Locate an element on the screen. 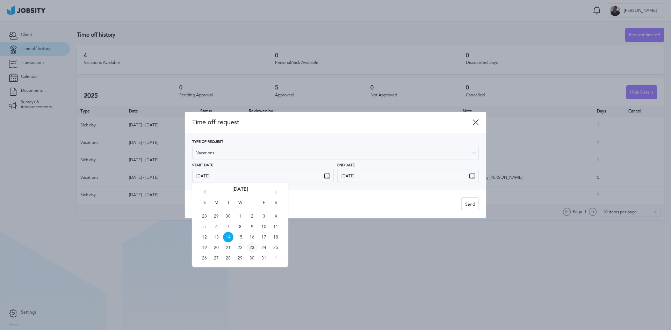 The width and height of the screenshot is (671, 330). span: Sun Oct 26 2025 is located at coordinates (204, 258).